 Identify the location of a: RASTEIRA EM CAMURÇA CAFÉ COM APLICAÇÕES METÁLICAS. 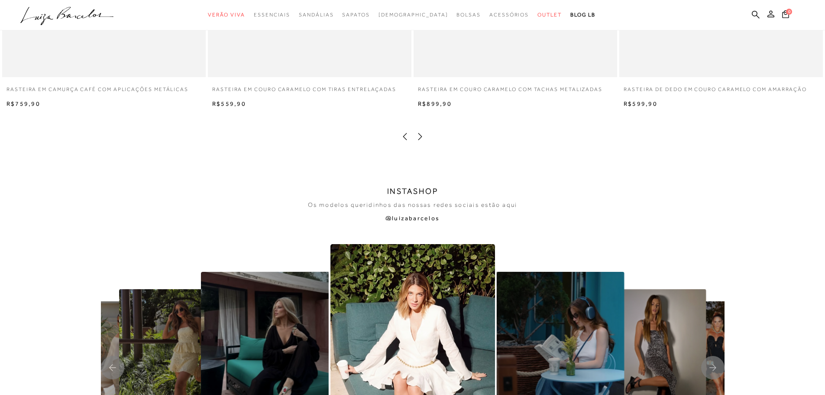
(97, 93).